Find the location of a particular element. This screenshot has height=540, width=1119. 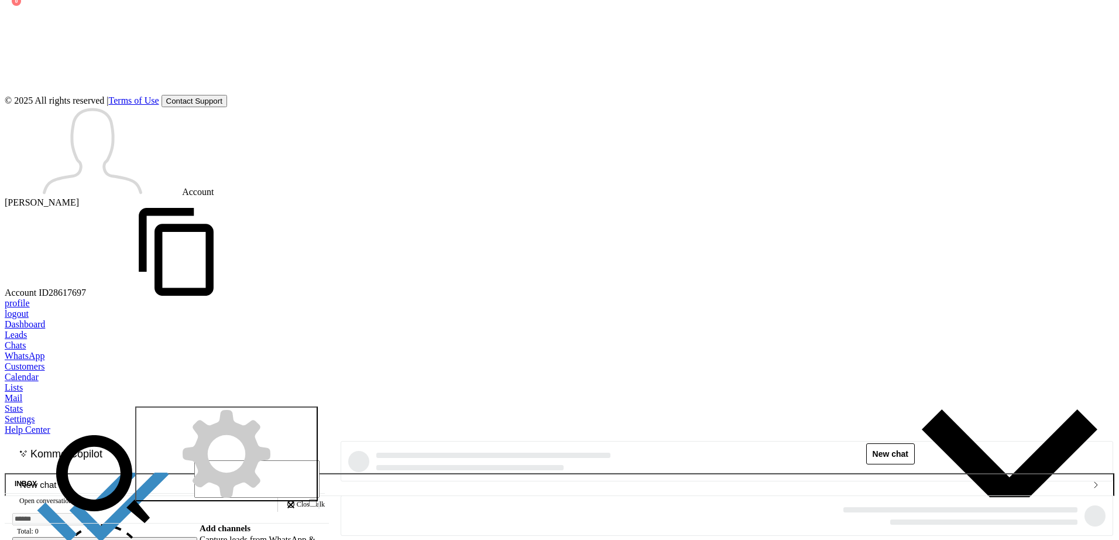

div: Dashboard is located at coordinates (560, 324).